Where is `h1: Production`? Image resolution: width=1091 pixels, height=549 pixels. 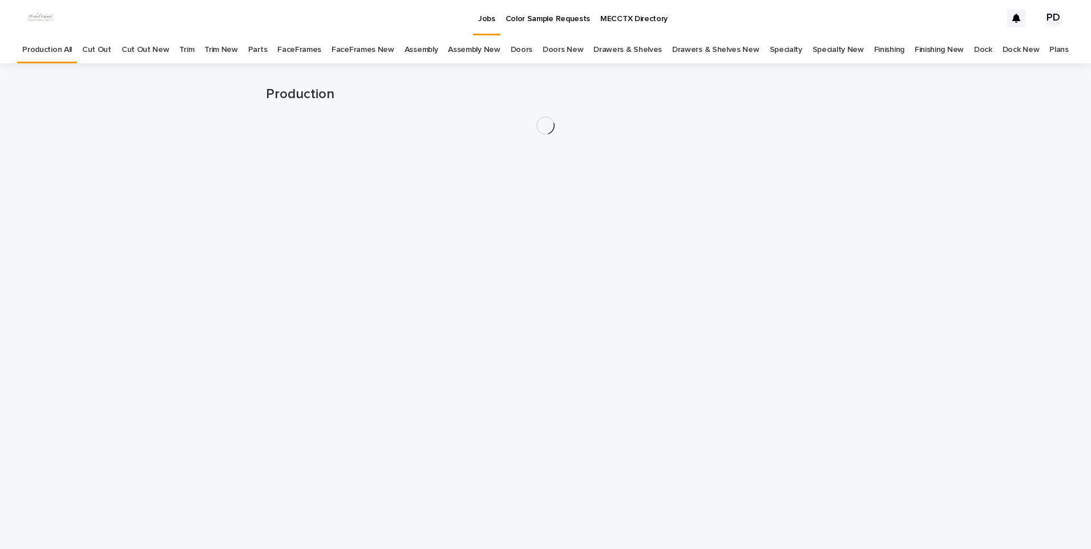 h1: Production is located at coordinates (545, 94).